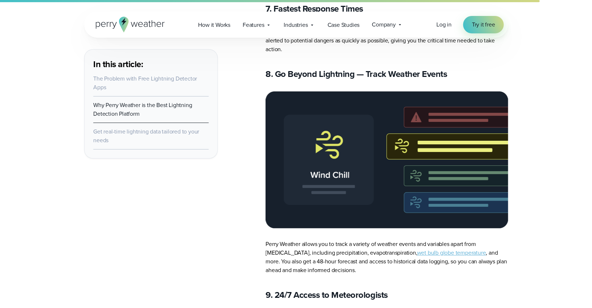  I want to click on img: Wind Chill weather monitoring perry weather, so click(386, 160).